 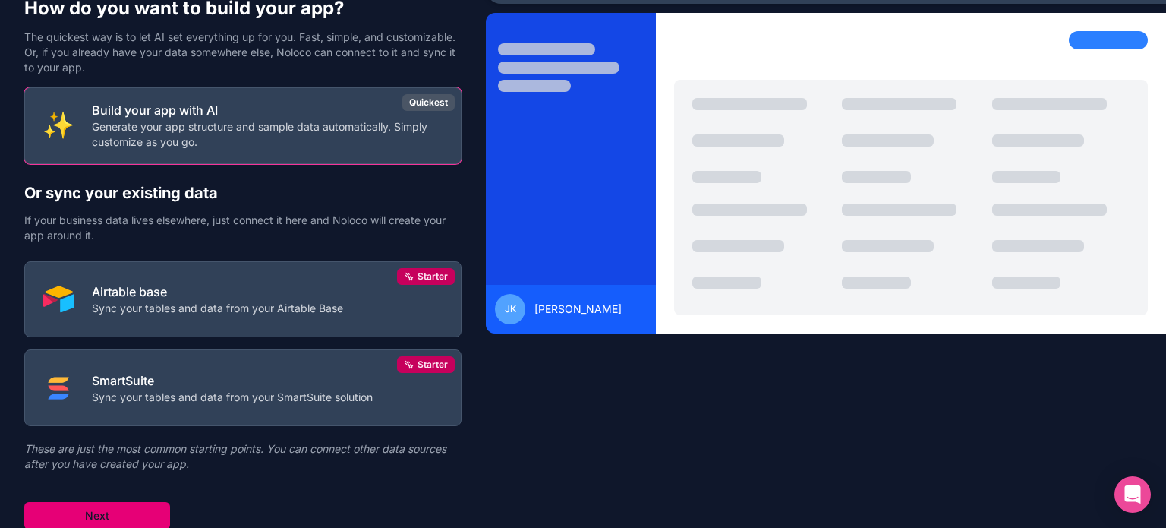 I want to click on p: If your business data lives elsewhere, just connect it here and Noloco will create your app aroun..., so click(x=243, y=228).